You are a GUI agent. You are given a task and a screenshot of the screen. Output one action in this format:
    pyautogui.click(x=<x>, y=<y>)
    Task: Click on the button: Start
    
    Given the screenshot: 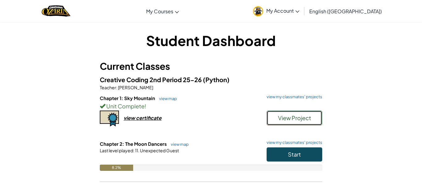 What is the action you would take?
    pyautogui.click(x=295, y=155)
    